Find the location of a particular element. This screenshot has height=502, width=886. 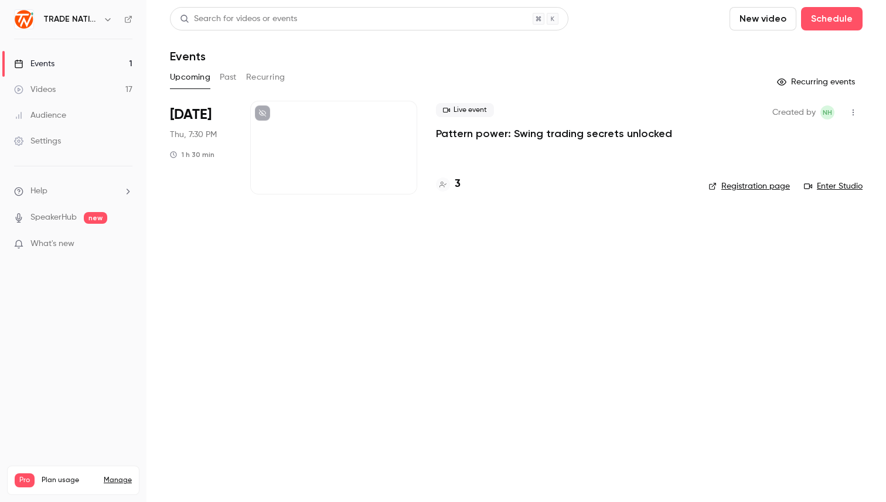

button: Schedule is located at coordinates (831, 19).